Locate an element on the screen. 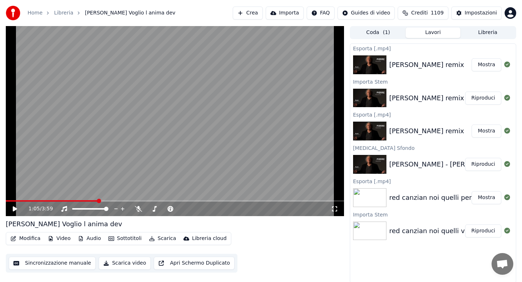 This screenshot has height=282, width=522. a: Aprire la chat is located at coordinates (502, 264).